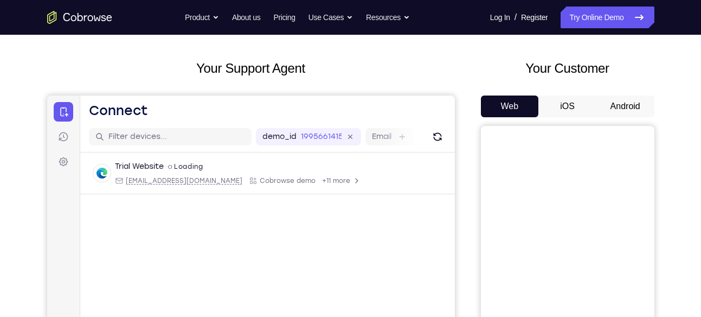  Describe the element at coordinates (567, 106) in the screenshot. I see `button: iOS` at that location.